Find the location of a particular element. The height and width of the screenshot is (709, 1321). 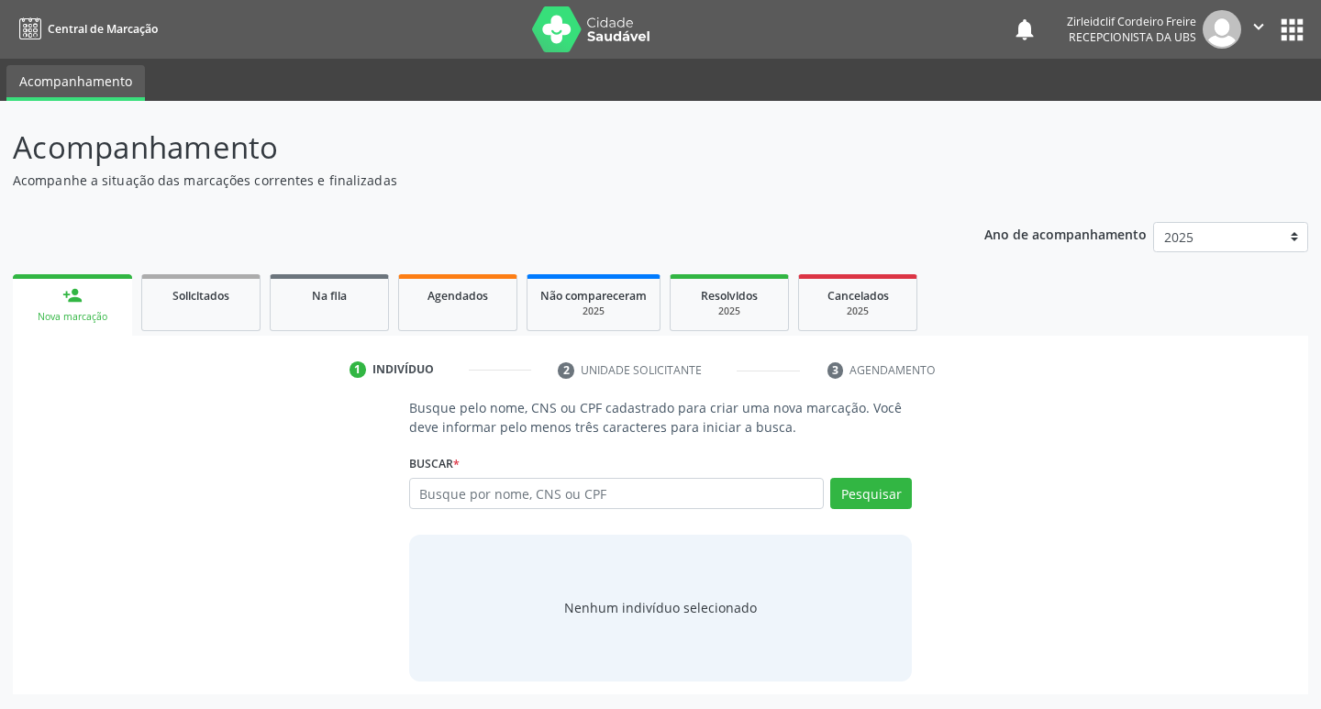

input: Busque por nome, CNS ou CPF is located at coordinates (616, 493).